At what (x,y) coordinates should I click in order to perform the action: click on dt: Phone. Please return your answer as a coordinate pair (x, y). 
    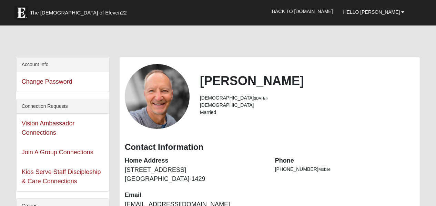
    Looking at the image, I should click on (345, 161).